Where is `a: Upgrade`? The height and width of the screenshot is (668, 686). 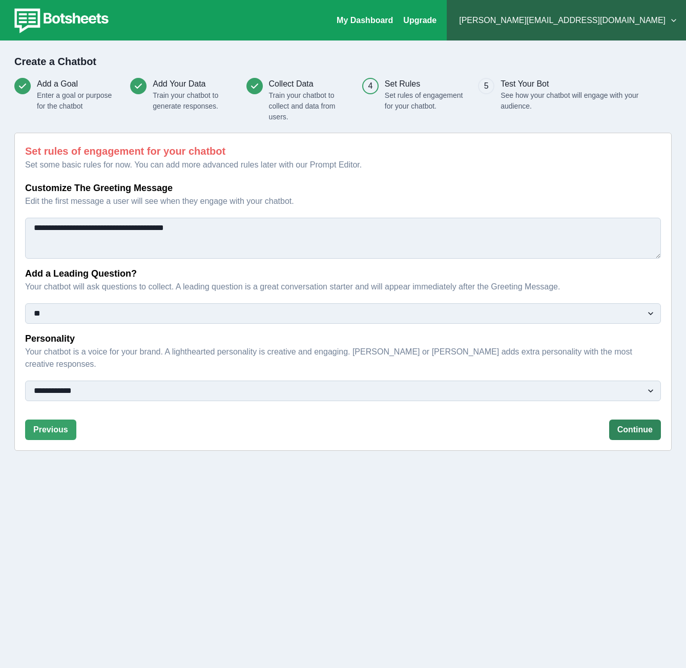
a: Upgrade is located at coordinates (420, 20).